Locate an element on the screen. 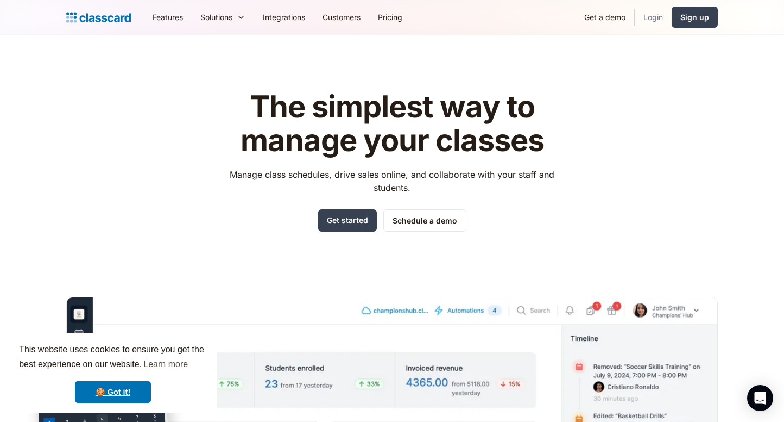 The width and height of the screenshot is (784, 422). a: Get started is located at coordinates (348, 220).